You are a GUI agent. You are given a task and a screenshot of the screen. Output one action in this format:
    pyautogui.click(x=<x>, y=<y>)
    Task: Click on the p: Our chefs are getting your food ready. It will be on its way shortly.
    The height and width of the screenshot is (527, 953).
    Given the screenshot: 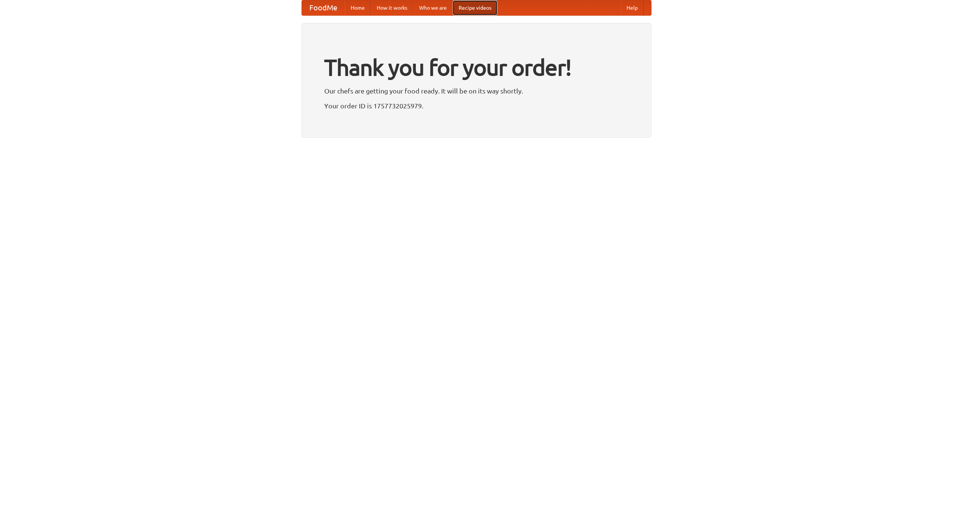 What is the action you would take?
    pyautogui.click(x=476, y=91)
    